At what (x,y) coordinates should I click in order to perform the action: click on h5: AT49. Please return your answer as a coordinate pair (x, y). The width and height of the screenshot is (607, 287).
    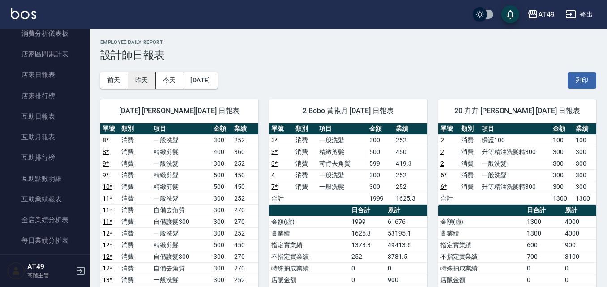
    Looking at the image, I should click on (50, 267).